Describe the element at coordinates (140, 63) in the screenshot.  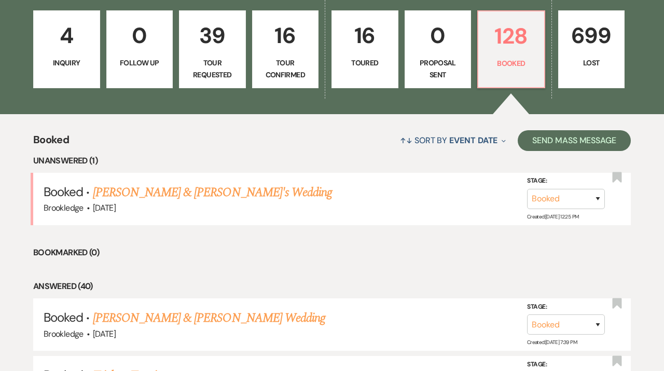
I see `p: Follow Up` at that location.